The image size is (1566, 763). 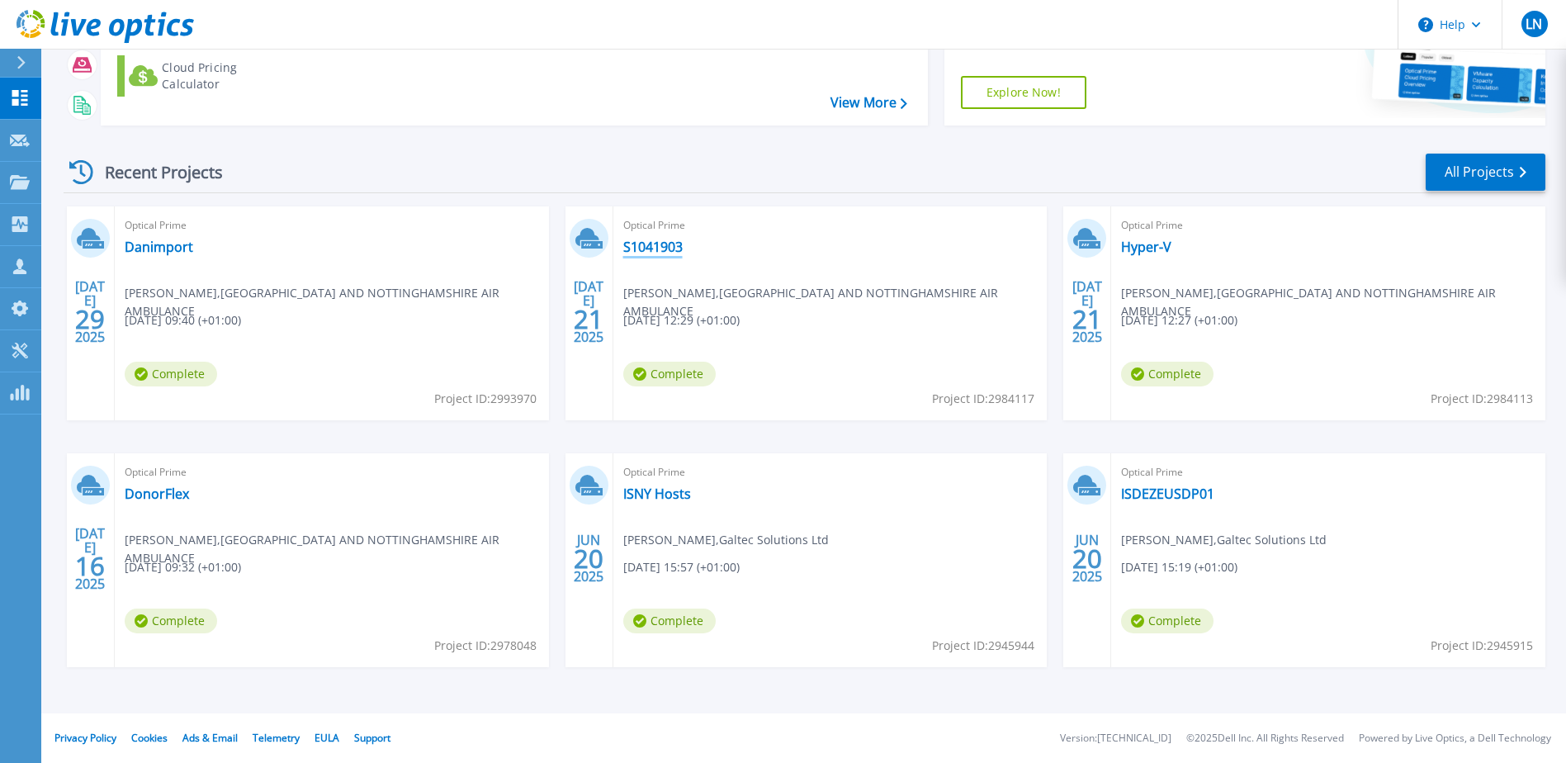 I want to click on a: Privacy Policy, so click(x=85, y=737).